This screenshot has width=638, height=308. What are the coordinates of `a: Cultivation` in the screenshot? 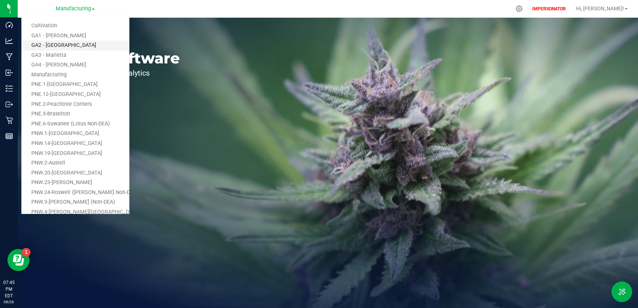 It's located at (75, 26).